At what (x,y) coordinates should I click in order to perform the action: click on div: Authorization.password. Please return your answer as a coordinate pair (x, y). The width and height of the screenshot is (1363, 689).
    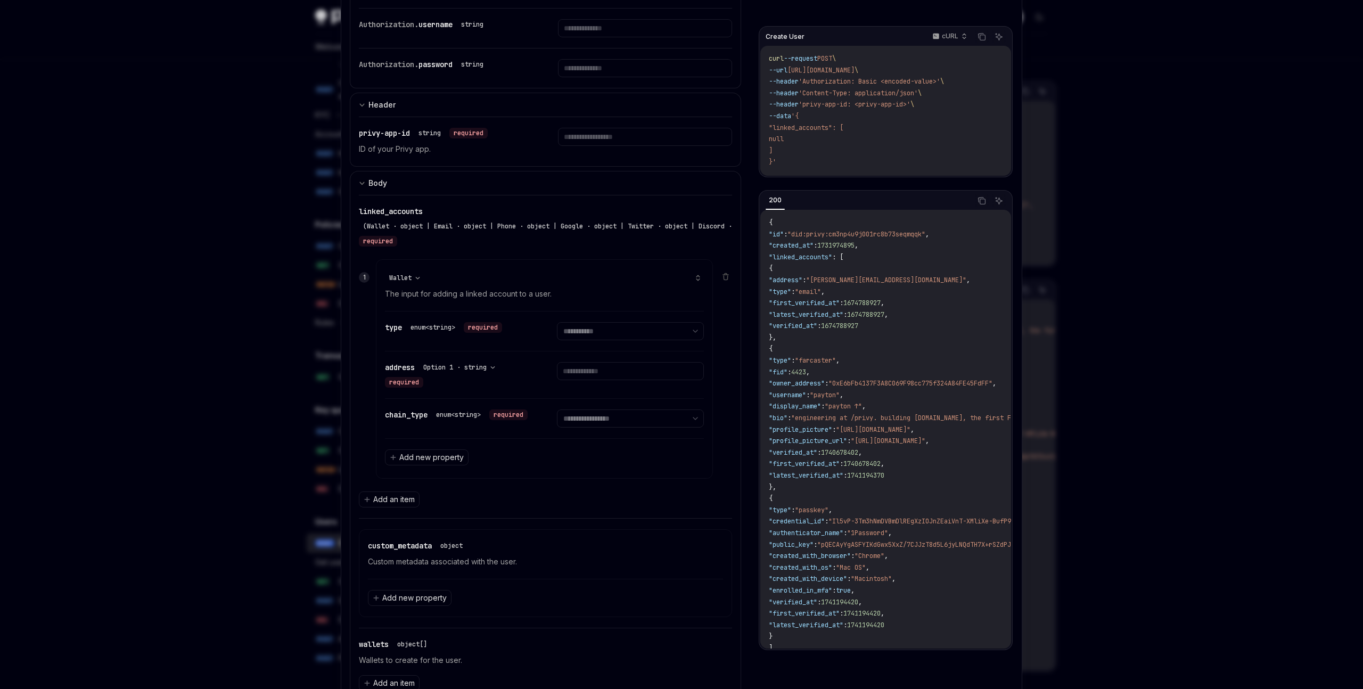
    Looking at the image, I should click on (423, 64).